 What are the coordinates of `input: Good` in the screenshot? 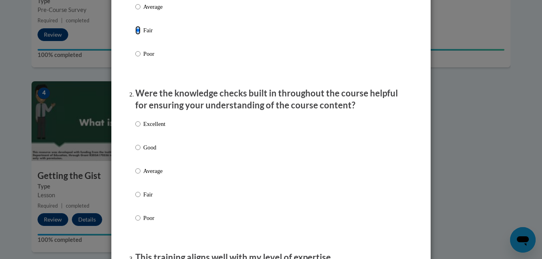 It's located at (138, 148).